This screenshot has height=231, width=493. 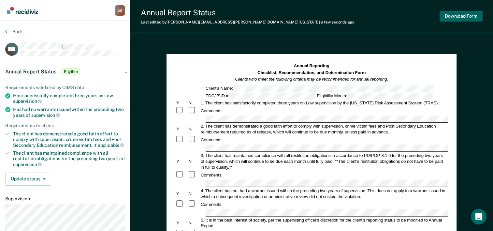 I want to click on img: Recidiviz, so click(x=23, y=10).